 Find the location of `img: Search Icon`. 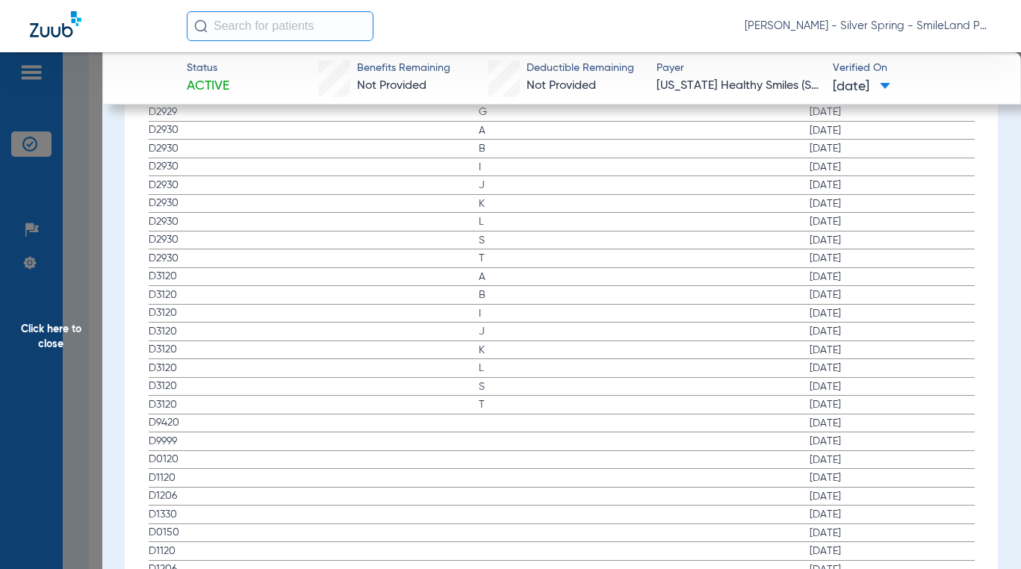

img: Search Icon is located at coordinates (201, 26).